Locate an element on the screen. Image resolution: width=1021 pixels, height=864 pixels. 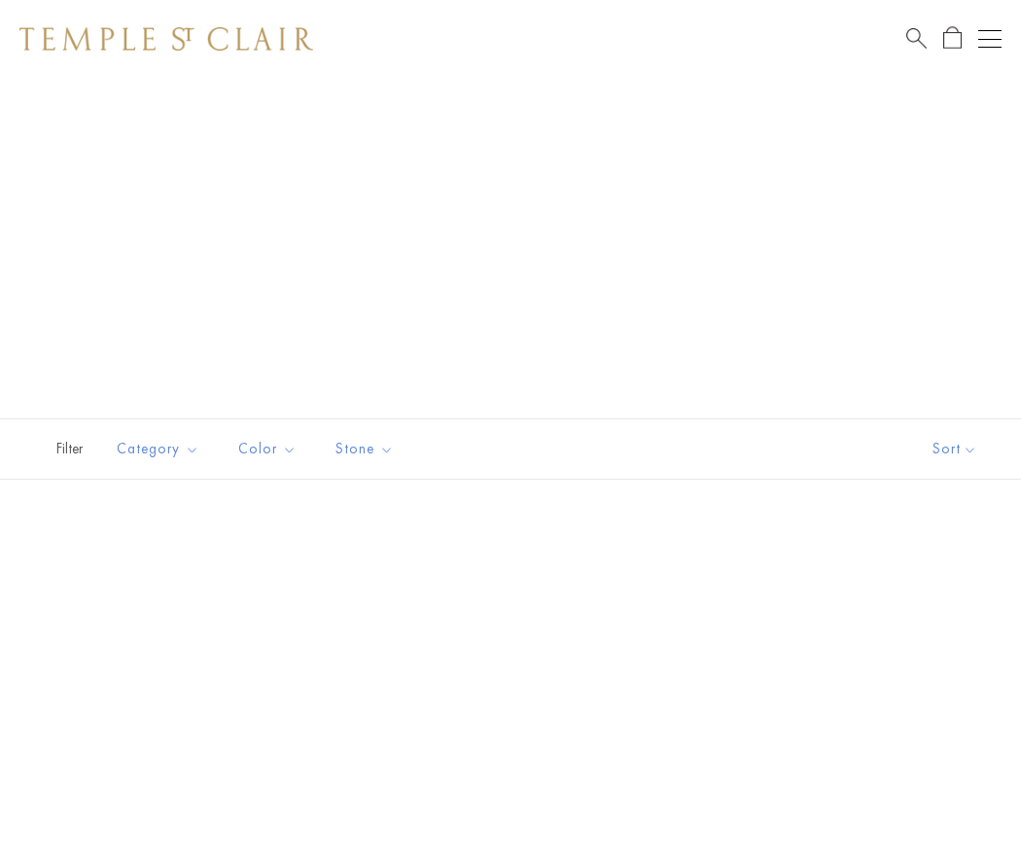
button: Show sort by is located at coordinates (955, 448).